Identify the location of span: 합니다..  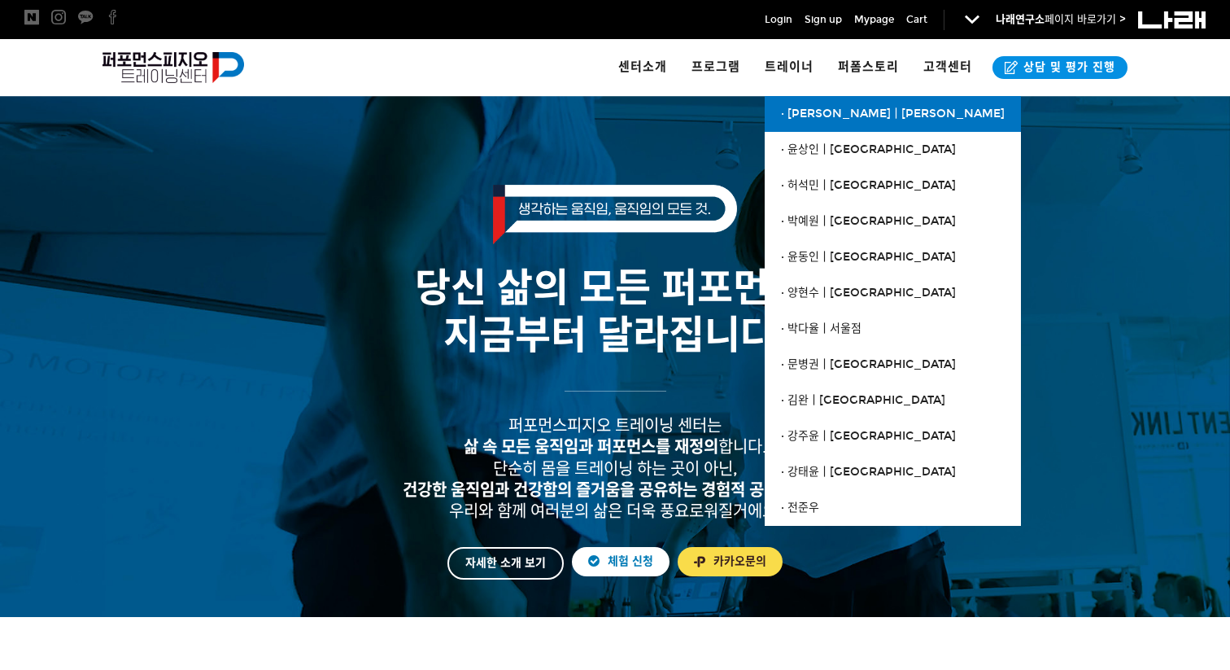
(615, 447).